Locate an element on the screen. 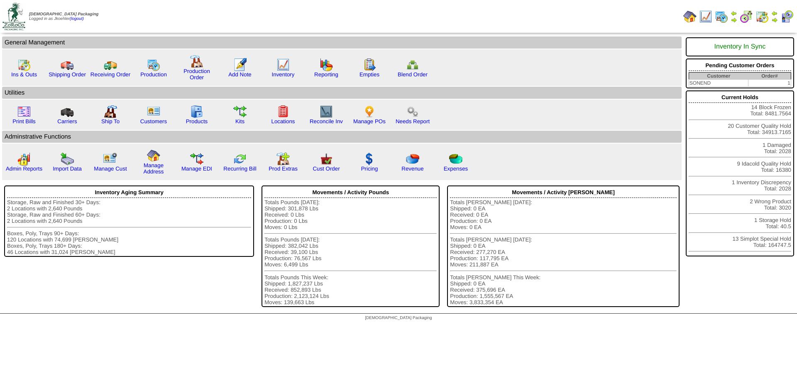 This screenshot has height=378, width=797. a: Reconcile Inv is located at coordinates (326, 121).